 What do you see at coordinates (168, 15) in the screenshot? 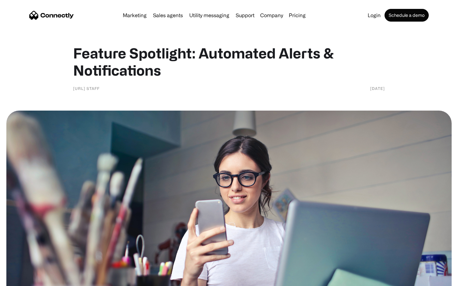
I see `a: Sales agents` at bounding box center [168, 15].